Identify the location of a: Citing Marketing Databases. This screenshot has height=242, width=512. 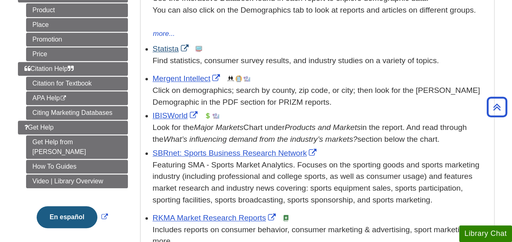
(77, 113).